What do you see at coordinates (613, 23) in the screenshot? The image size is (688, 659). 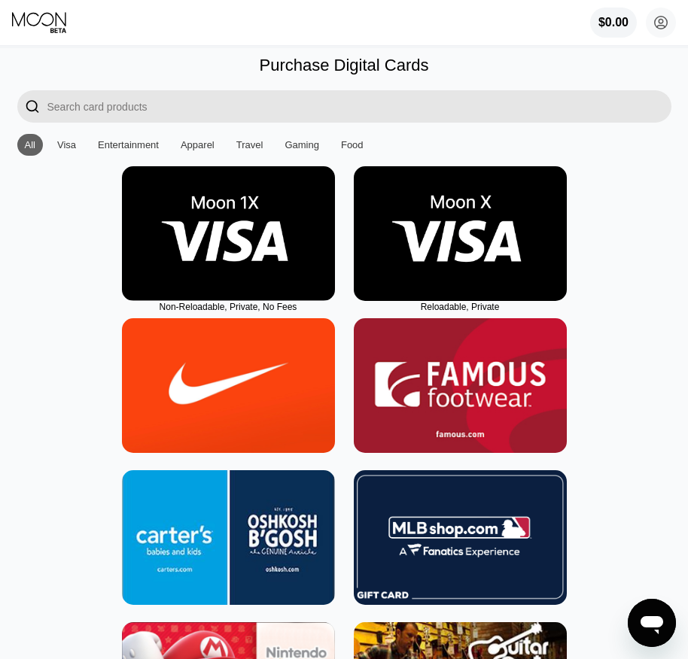 I see `div: $0.00` at bounding box center [613, 23].